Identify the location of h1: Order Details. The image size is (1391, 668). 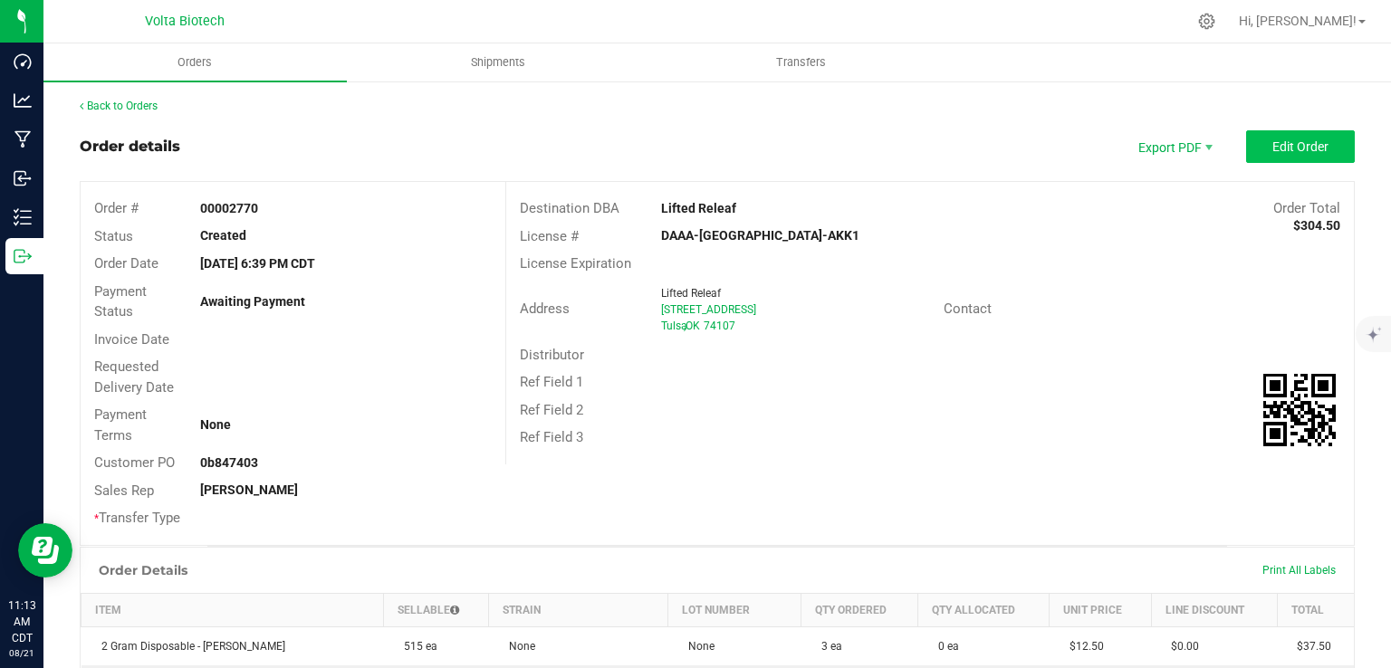
(143, 570).